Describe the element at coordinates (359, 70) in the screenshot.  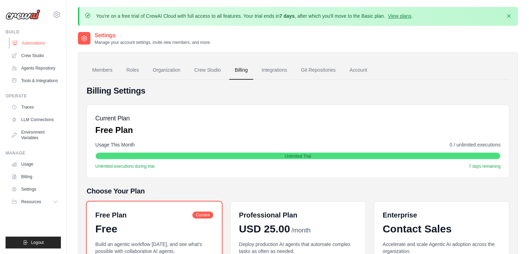
I see `a: Account` at that location.